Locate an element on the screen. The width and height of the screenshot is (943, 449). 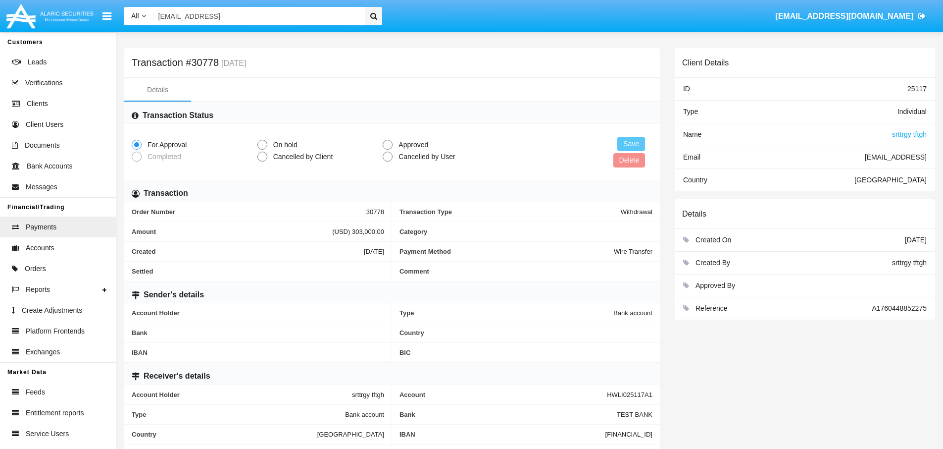
h6: Client Details is located at coordinates (705, 62).